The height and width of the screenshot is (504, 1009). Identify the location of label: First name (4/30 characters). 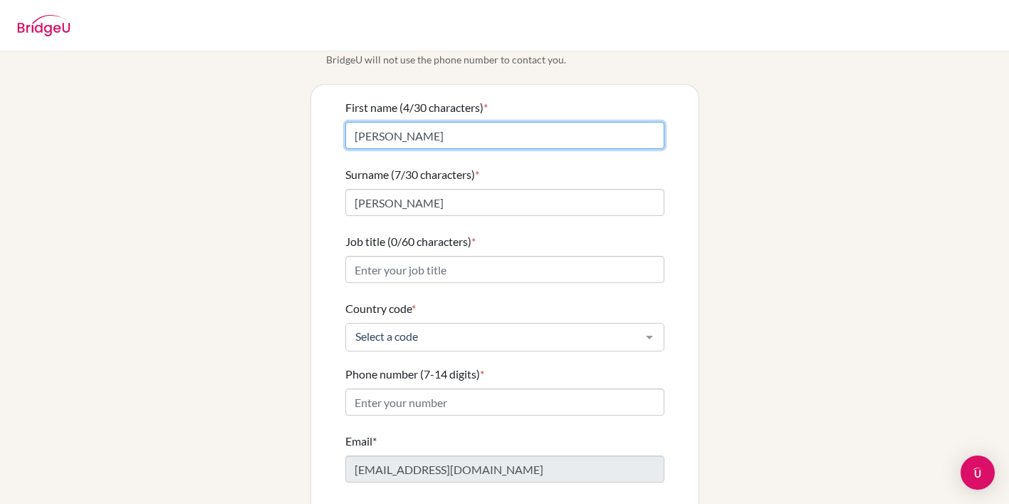
(417, 108).